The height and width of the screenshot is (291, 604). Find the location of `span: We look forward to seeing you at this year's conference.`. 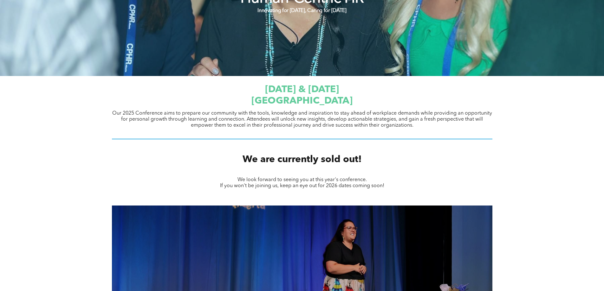

span: We look forward to seeing you at this year's conference. is located at coordinates (302, 180).